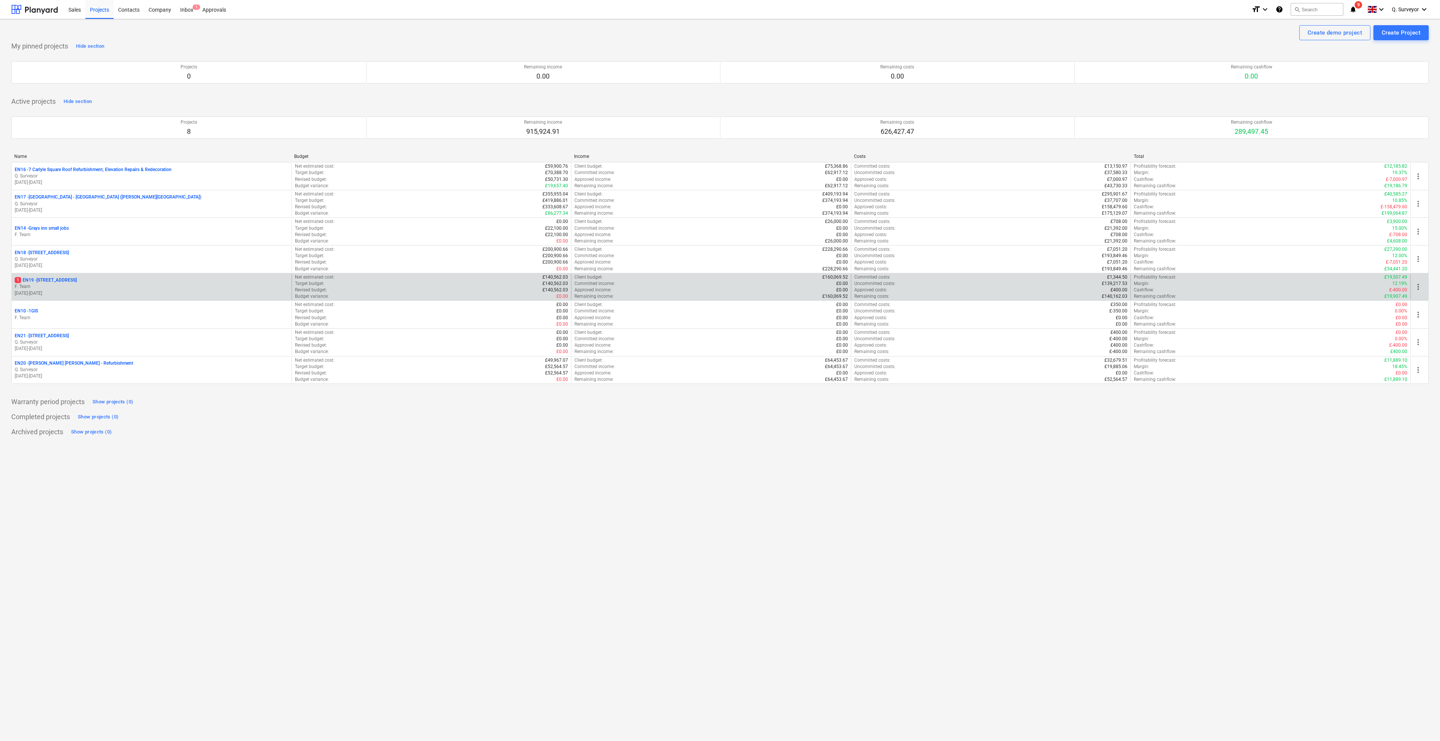  What do you see at coordinates (1115, 166) in the screenshot?
I see `p: £13,150.97` at bounding box center [1115, 166].